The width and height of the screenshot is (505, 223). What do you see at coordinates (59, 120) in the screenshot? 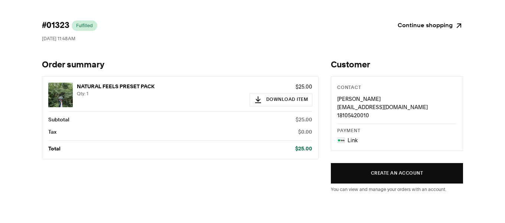
I see `p: Subtotal` at bounding box center [59, 120].